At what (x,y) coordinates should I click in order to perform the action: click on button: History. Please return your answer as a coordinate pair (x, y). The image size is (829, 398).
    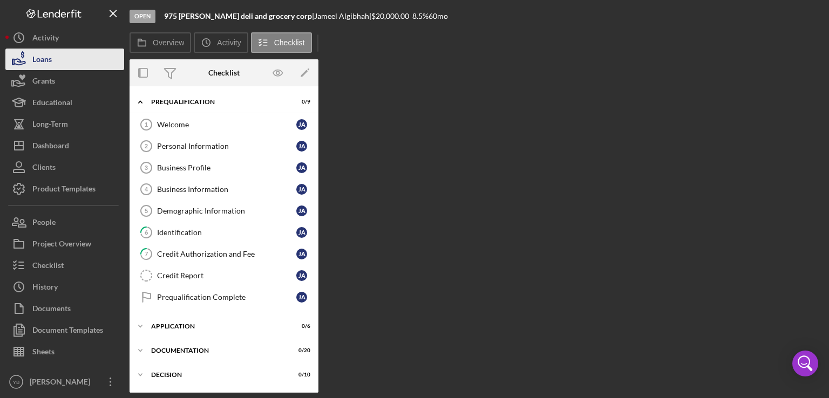
    Looking at the image, I should click on (65, 287).